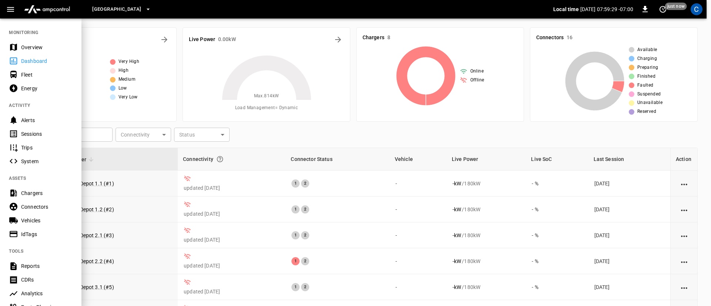 The width and height of the screenshot is (711, 306). Describe the element at coordinates (676, 6) in the screenshot. I see `span: just now` at that location.